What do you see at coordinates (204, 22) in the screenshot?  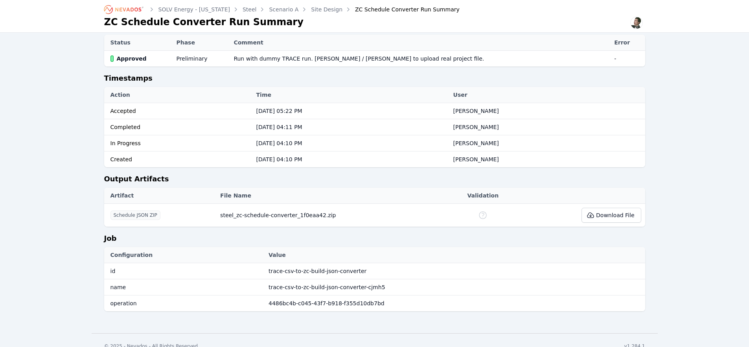 I see `h1: ZC Schedule Converter Run Summary` at bounding box center [204, 22].